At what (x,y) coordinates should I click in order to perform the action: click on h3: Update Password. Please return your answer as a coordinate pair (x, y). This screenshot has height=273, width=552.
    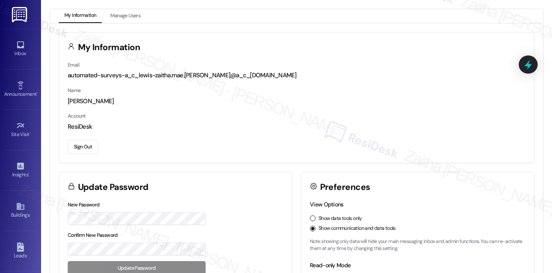
    Looking at the image, I should click on (113, 187).